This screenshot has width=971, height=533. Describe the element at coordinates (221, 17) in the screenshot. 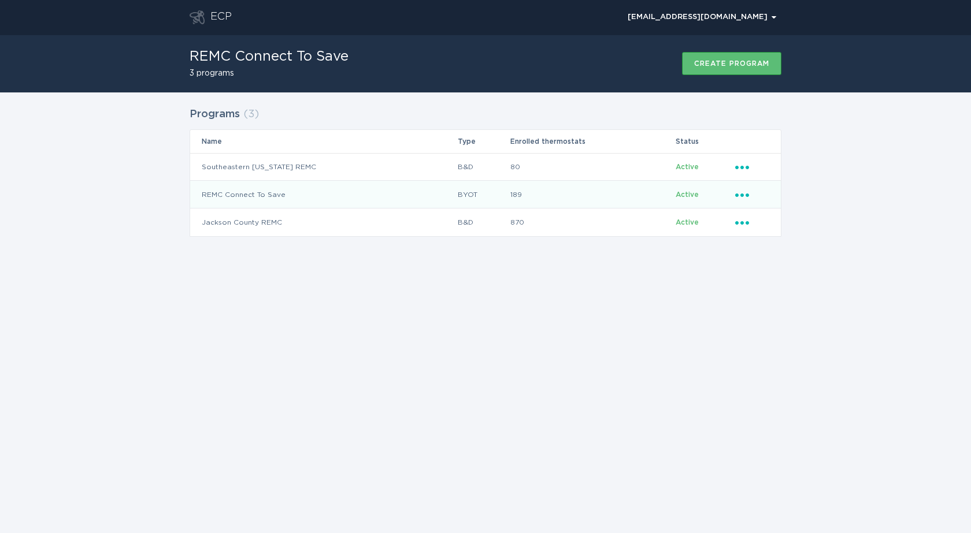

I see `div: ECP` at that location.